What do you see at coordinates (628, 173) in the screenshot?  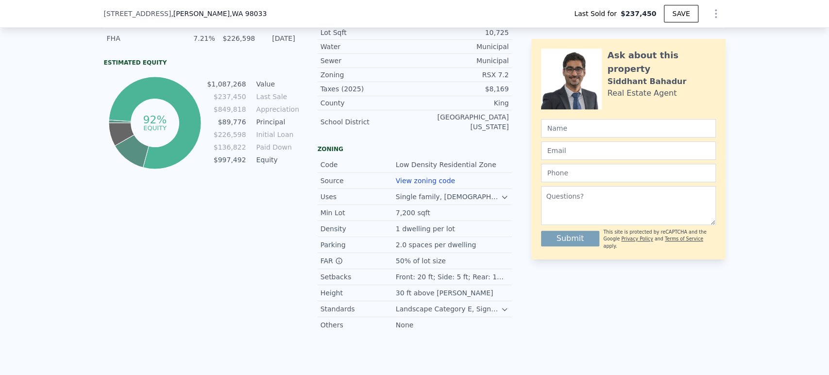 I see `input: Phone` at bounding box center [628, 173].